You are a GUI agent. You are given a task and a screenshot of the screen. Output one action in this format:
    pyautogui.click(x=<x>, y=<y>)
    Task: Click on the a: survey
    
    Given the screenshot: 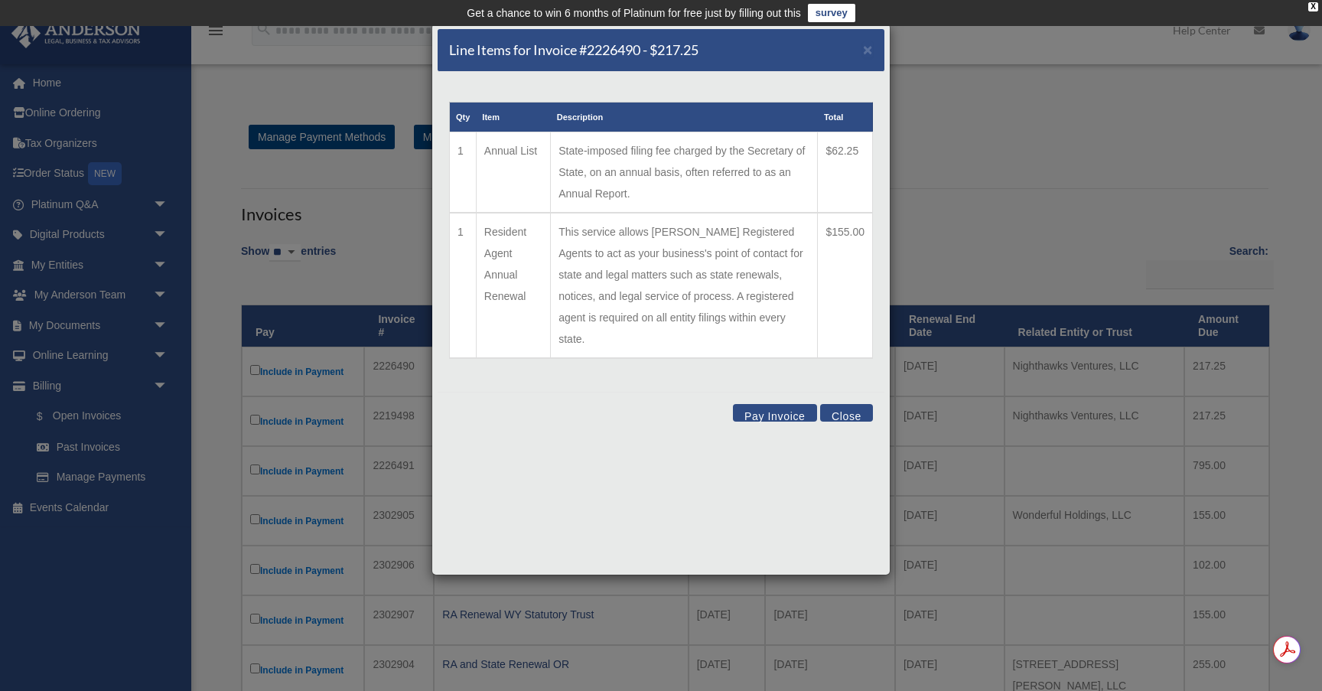 What is the action you would take?
    pyautogui.click(x=832, y=13)
    